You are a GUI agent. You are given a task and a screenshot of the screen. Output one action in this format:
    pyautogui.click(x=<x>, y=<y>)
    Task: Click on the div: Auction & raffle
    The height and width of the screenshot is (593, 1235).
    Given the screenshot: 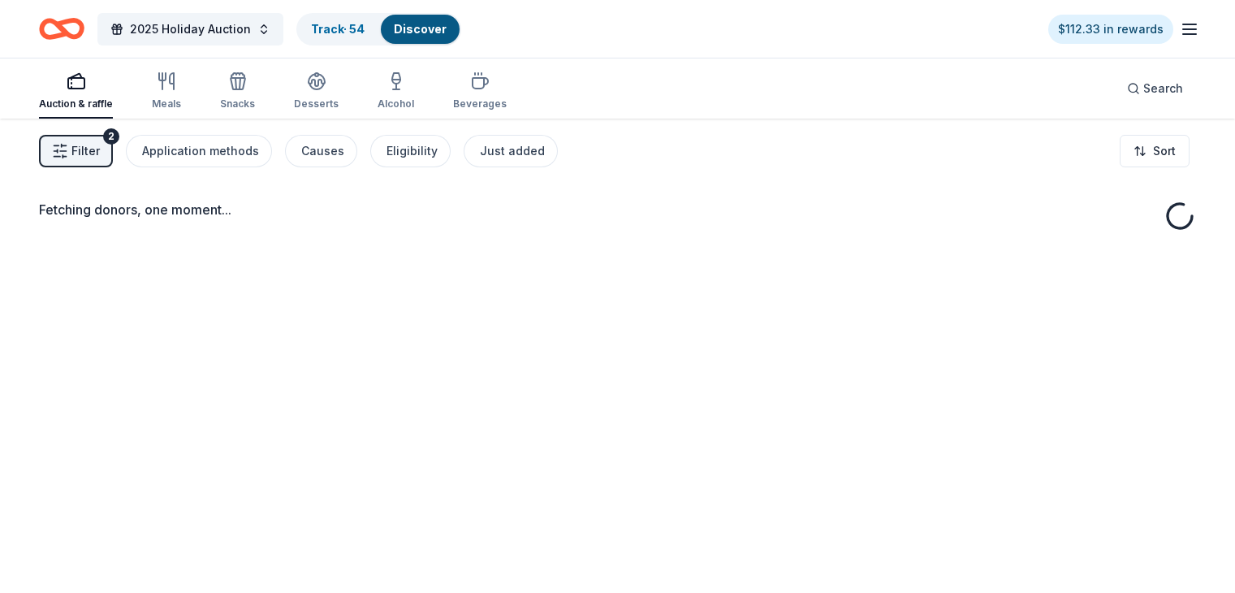 What is the action you would take?
    pyautogui.click(x=76, y=104)
    